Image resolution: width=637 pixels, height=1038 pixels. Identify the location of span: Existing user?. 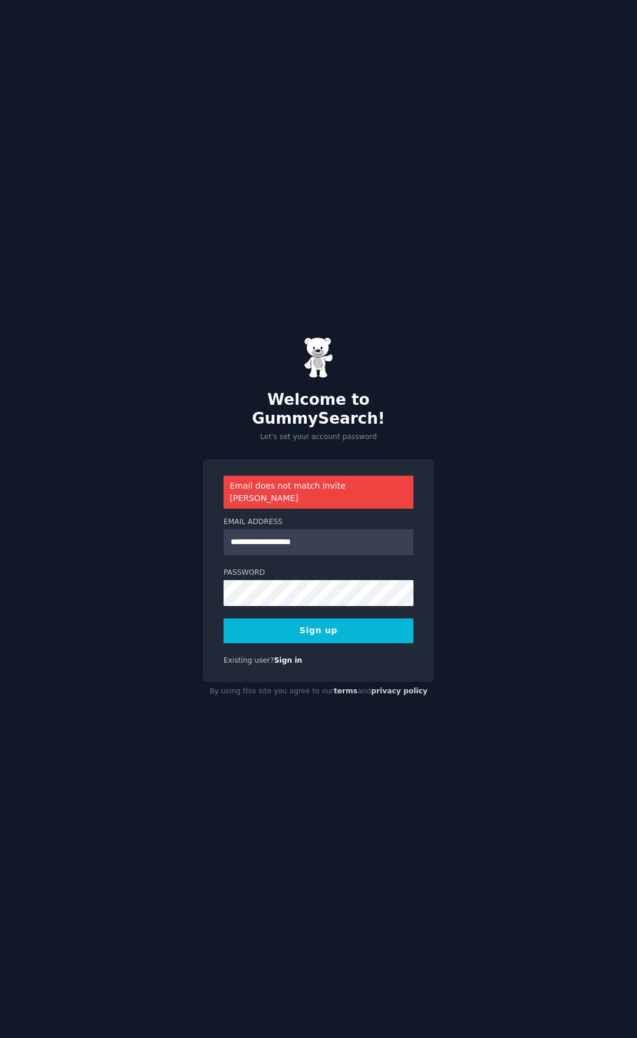
(249, 660).